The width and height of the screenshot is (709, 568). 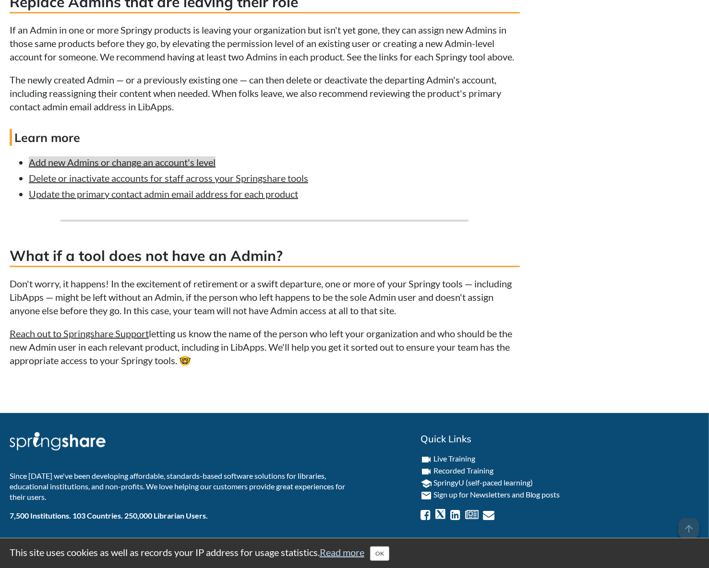 I want to click on i: school, so click(x=426, y=484).